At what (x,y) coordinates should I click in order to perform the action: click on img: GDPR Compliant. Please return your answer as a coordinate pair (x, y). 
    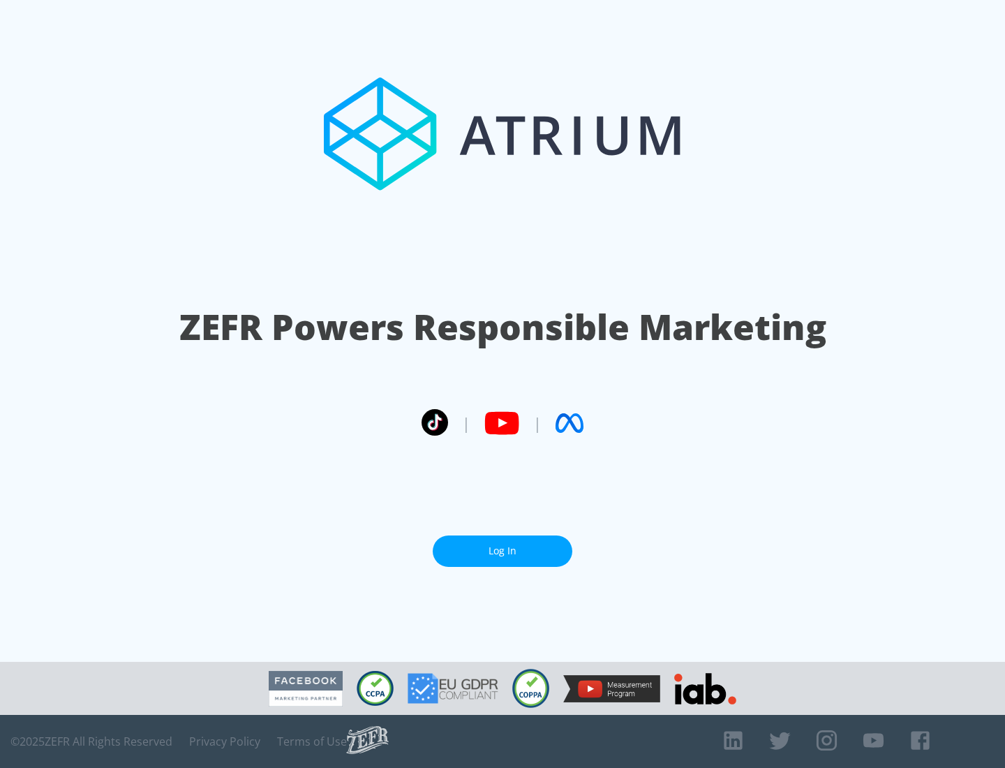
    Looking at the image, I should click on (453, 688).